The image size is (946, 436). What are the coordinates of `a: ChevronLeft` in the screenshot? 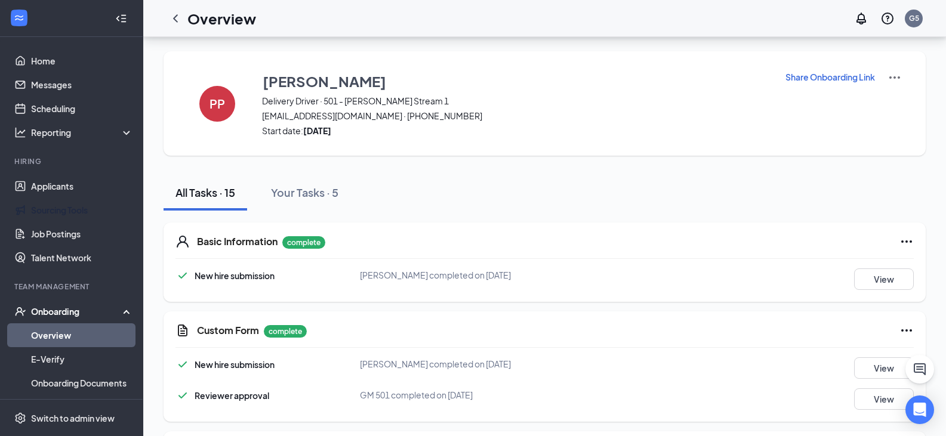 It's located at (175, 18).